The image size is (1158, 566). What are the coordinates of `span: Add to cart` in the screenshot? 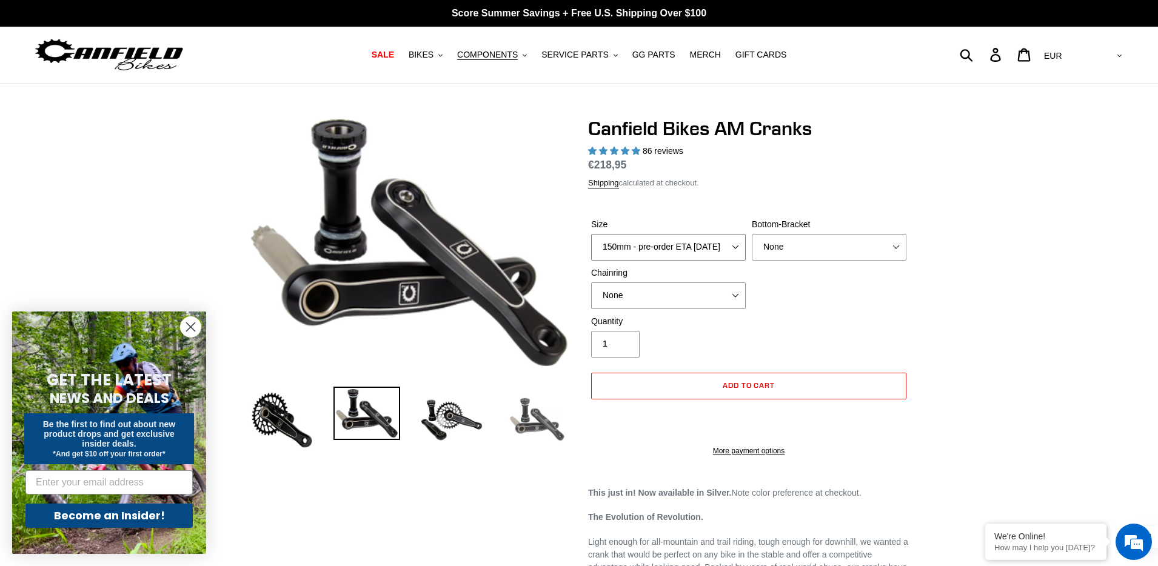 It's located at (749, 385).